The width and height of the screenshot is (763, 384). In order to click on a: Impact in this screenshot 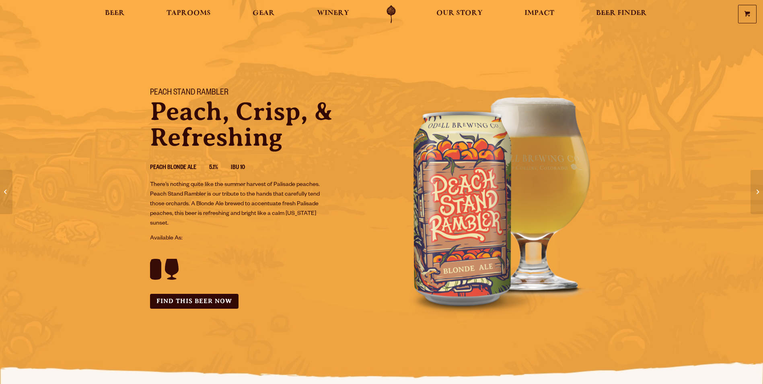, I will do `click(539, 14)`.